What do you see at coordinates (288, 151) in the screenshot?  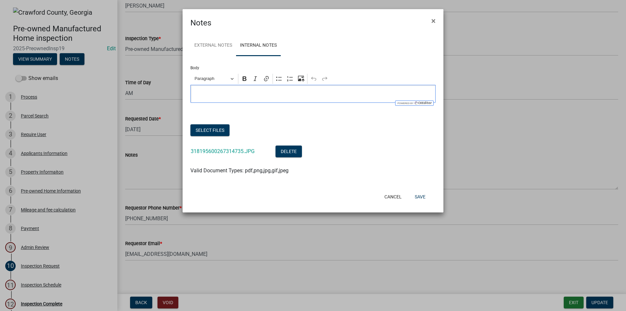 I see `button: Delete` at bounding box center [288, 151].